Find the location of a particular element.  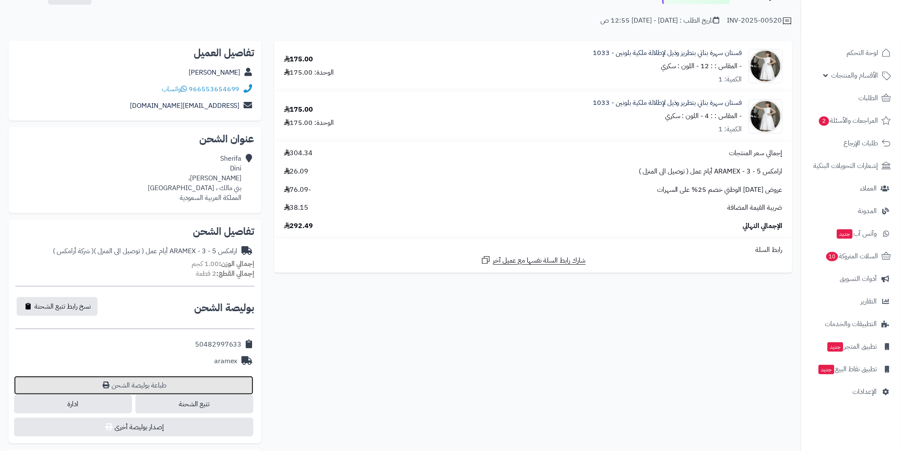

a: التطبيقات والخدمات is located at coordinates (851, 324).